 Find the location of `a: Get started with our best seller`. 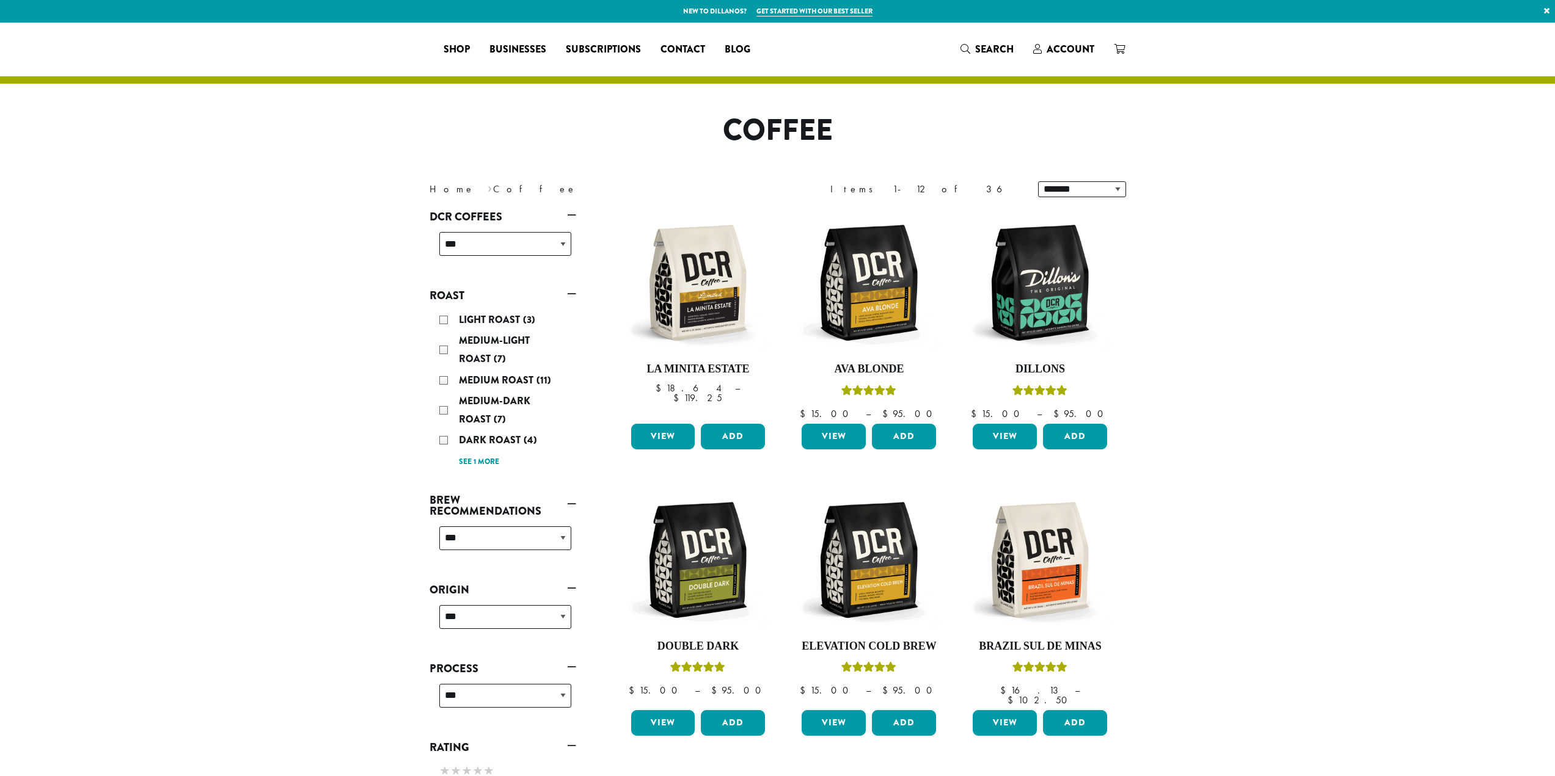

a: Get started with our best seller is located at coordinates (814, 11).